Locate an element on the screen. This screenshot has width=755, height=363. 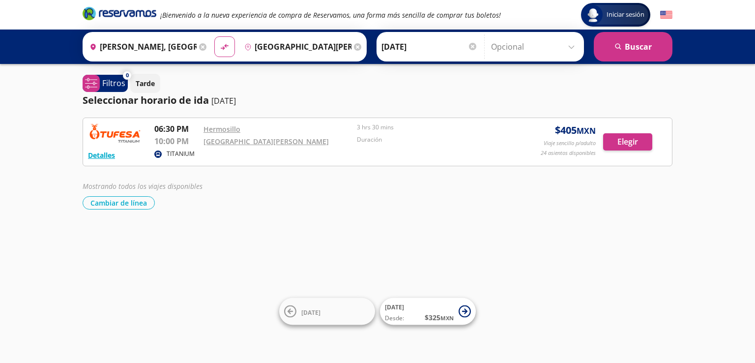
span: $ 405 is located at coordinates (575, 130).